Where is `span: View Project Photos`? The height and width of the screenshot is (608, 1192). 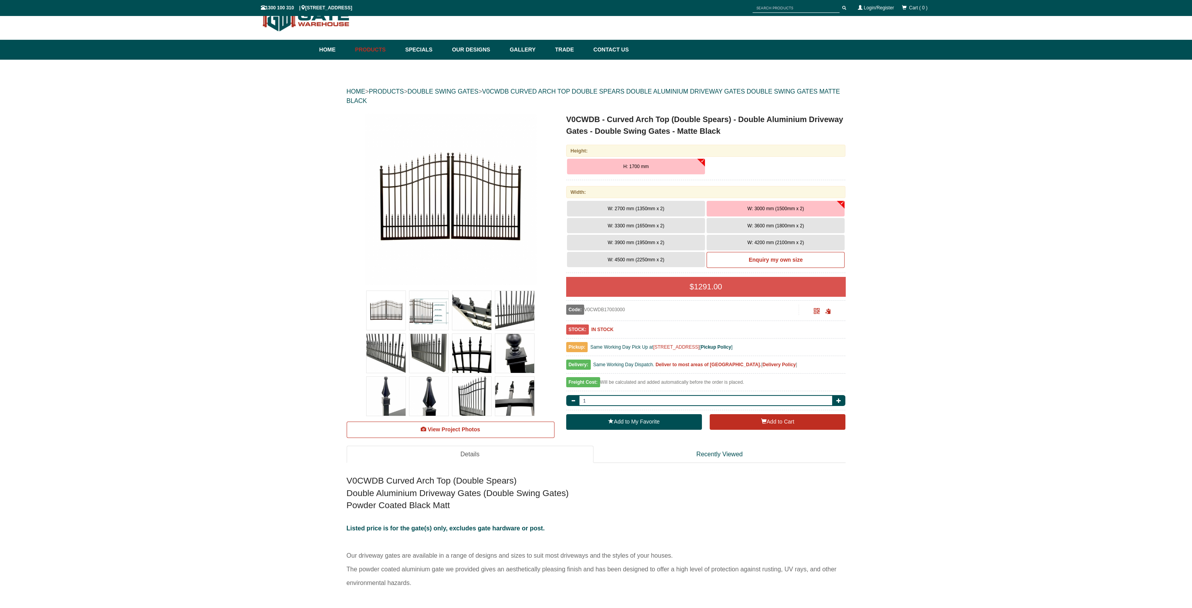
span: View Project Photos is located at coordinates (454, 429).